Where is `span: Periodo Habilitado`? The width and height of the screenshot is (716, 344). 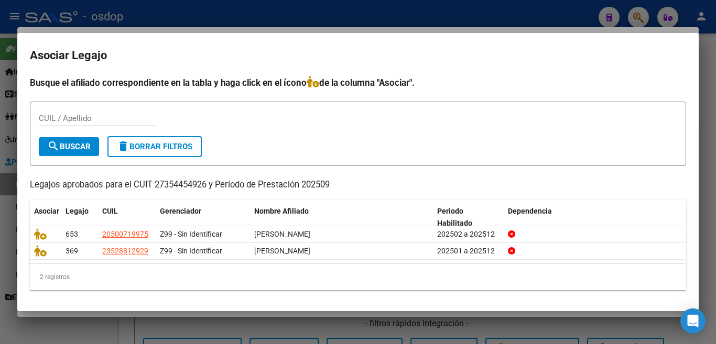 span: Periodo Habilitado is located at coordinates (455, 217).